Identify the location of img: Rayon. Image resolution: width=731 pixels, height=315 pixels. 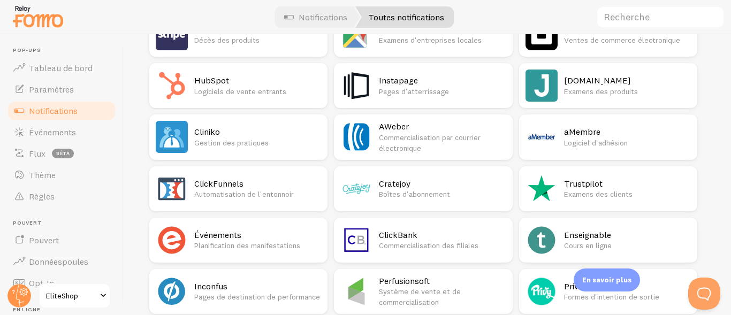
(172, 34).